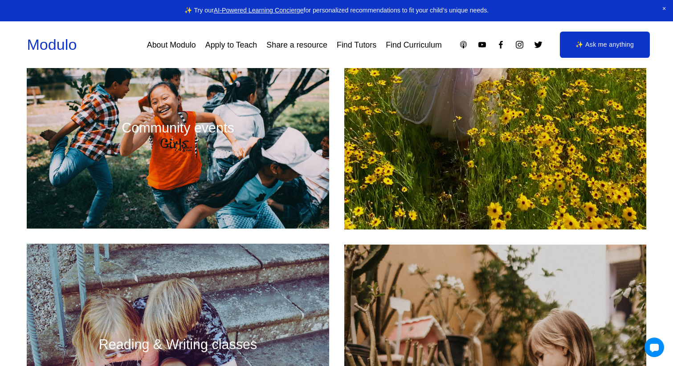 This screenshot has width=673, height=366. I want to click on a: Find Curriculum, so click(414, 45).